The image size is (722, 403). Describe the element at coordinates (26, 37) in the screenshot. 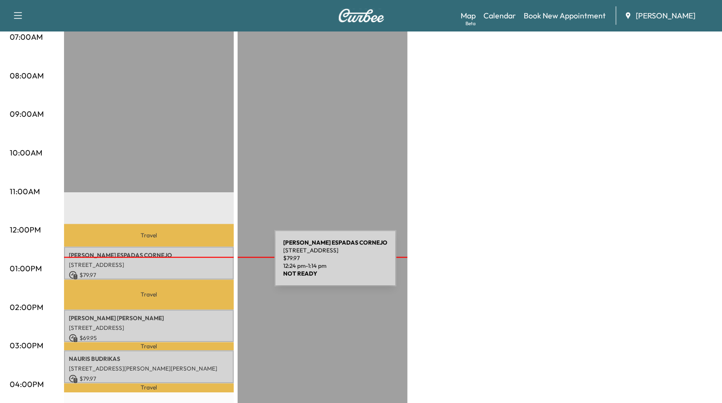

I see `p: 07:00AM` at that location.